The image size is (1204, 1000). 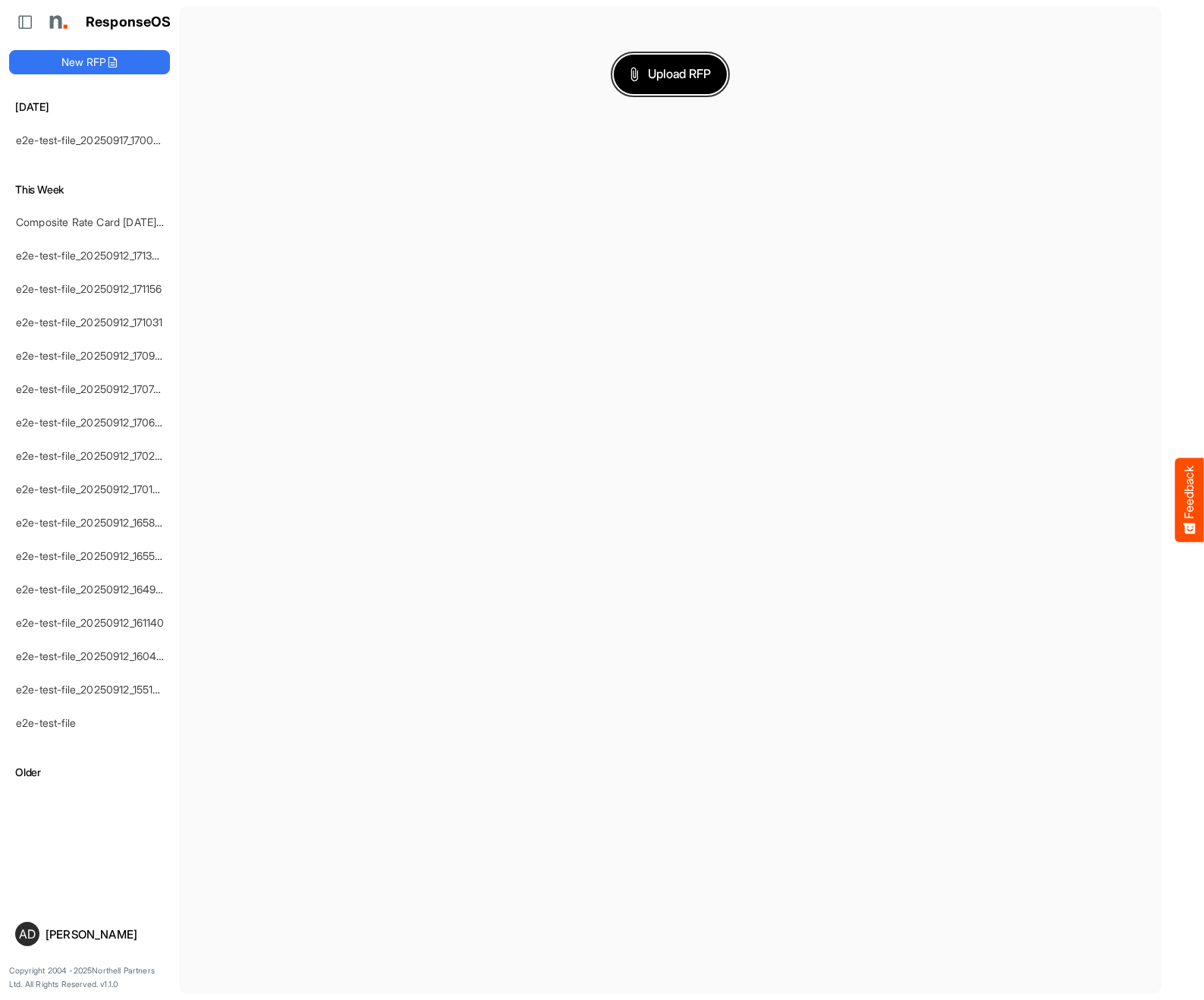 What do you see at coordinates (91, 140) in the screenshot?
I see `a: e2e-test-file_20250917_170029` at bounding box center [91, 140].